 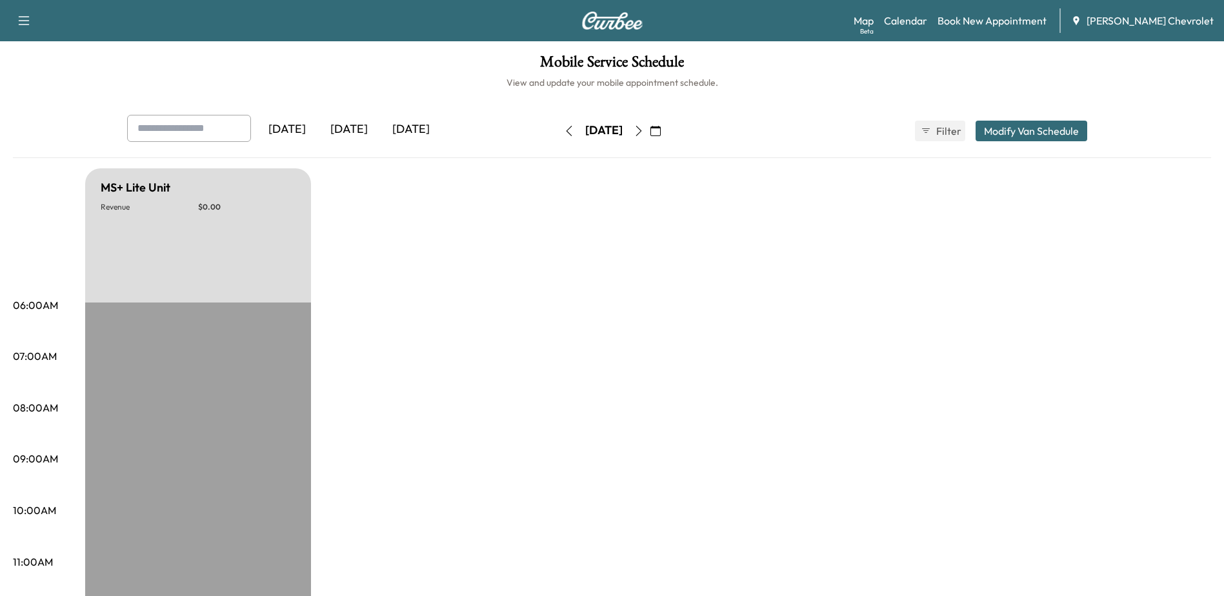 I want to click on button: Modify Van Schedule, so click(x=1031, y=131).